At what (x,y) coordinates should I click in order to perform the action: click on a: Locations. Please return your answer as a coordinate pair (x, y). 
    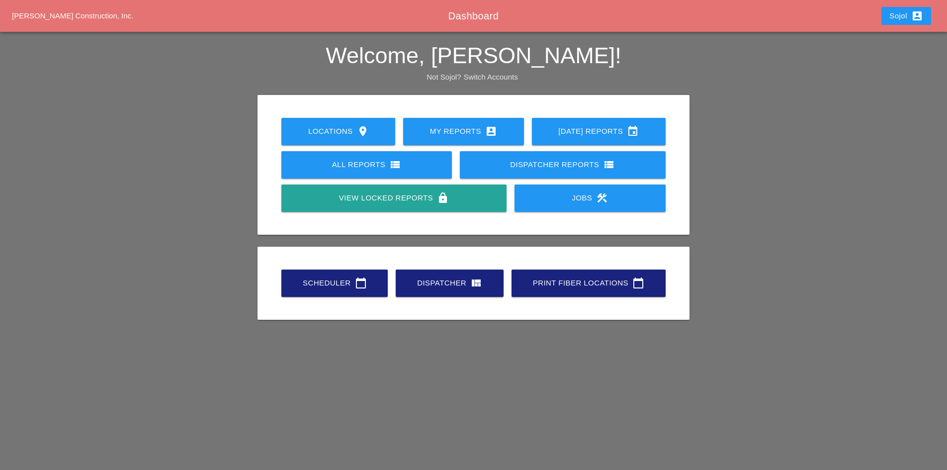
    Looking at the image, I should click on (338, 131).